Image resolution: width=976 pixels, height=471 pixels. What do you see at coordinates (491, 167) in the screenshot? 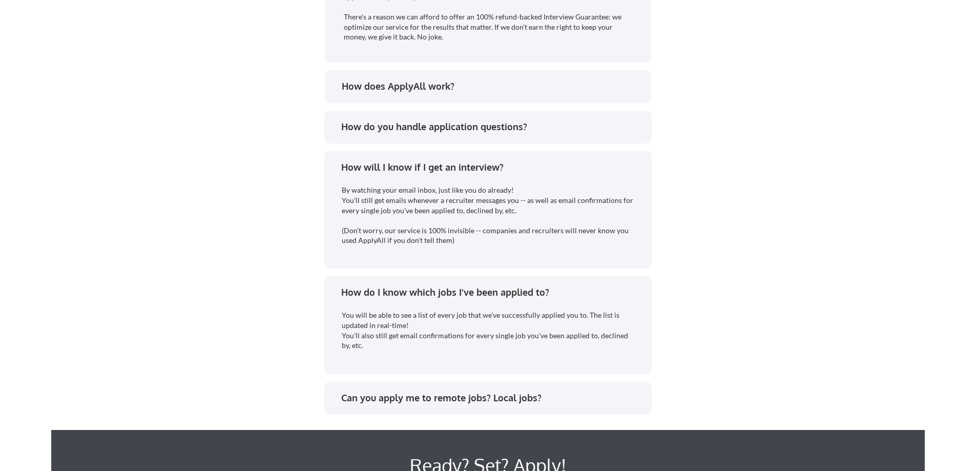
I see `div: How will I know if I get an interview?` at bounding box center [491, 167].